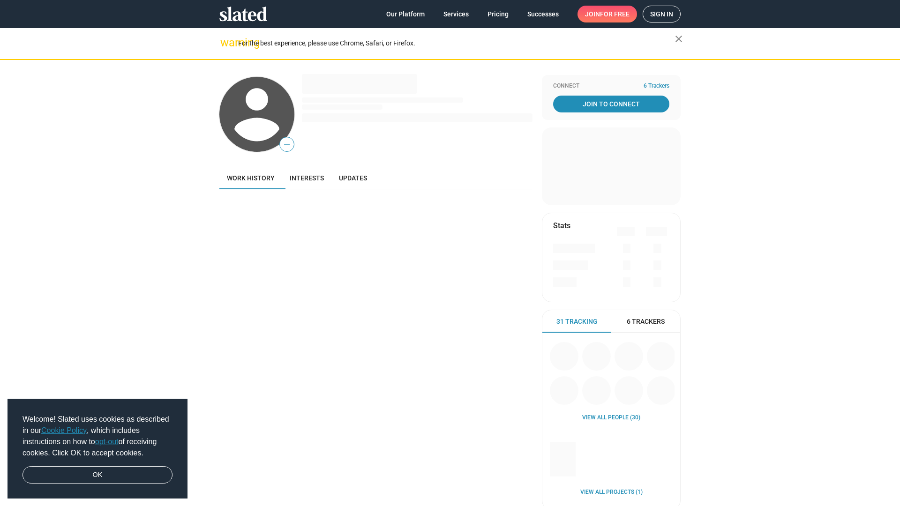 This screenshot has height=506, width=900. I want to click on div: Connect, so click(611, 86).